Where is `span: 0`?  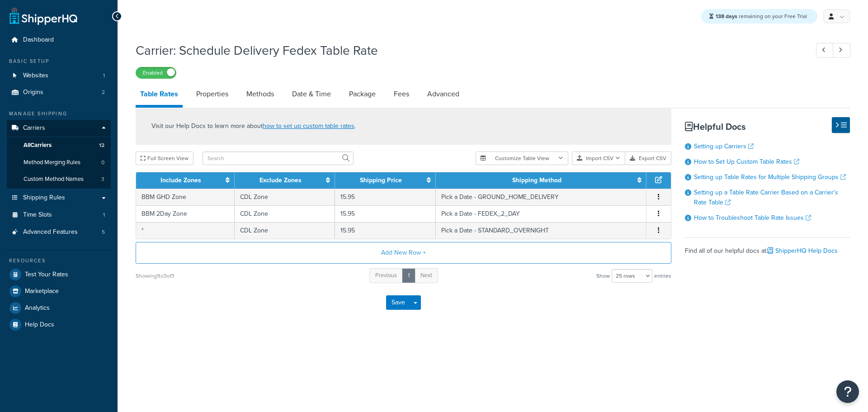 span: 0 is located at coordinates (103, 162).